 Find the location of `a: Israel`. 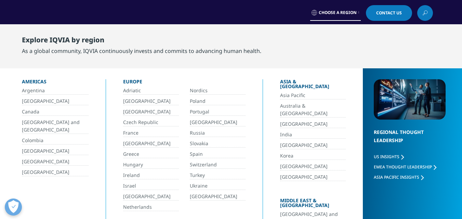

a: Israel is located at coordinates (151, 186).